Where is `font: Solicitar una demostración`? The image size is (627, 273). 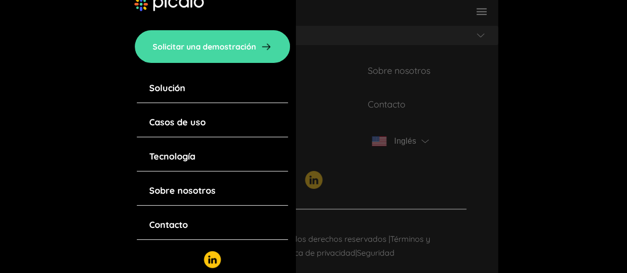
font: Solicitar una demostración is located at coordinates (204, 47).